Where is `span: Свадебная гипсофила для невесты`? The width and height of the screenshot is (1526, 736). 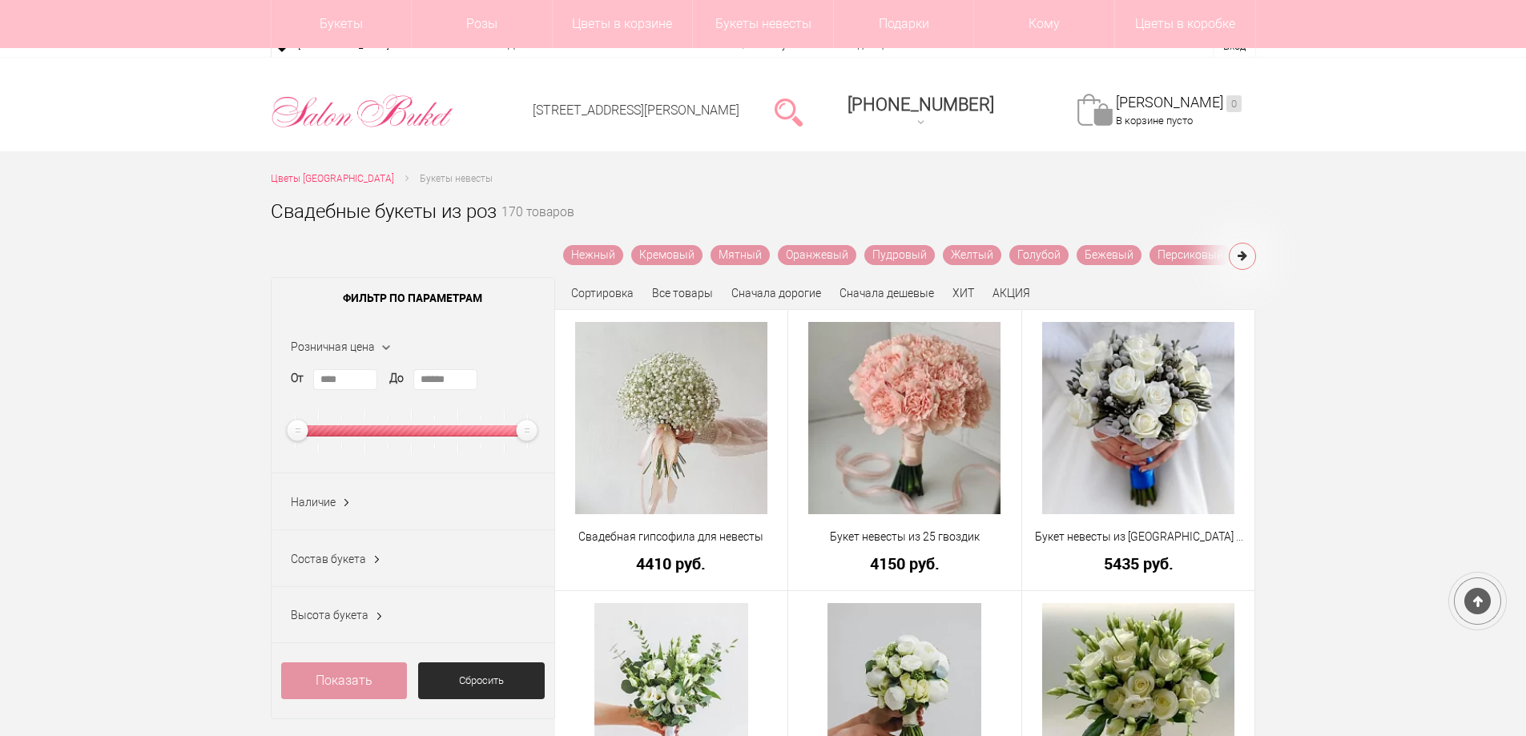 span: Свадебная гипсофила для невесты is located at coordinates (671, 537).